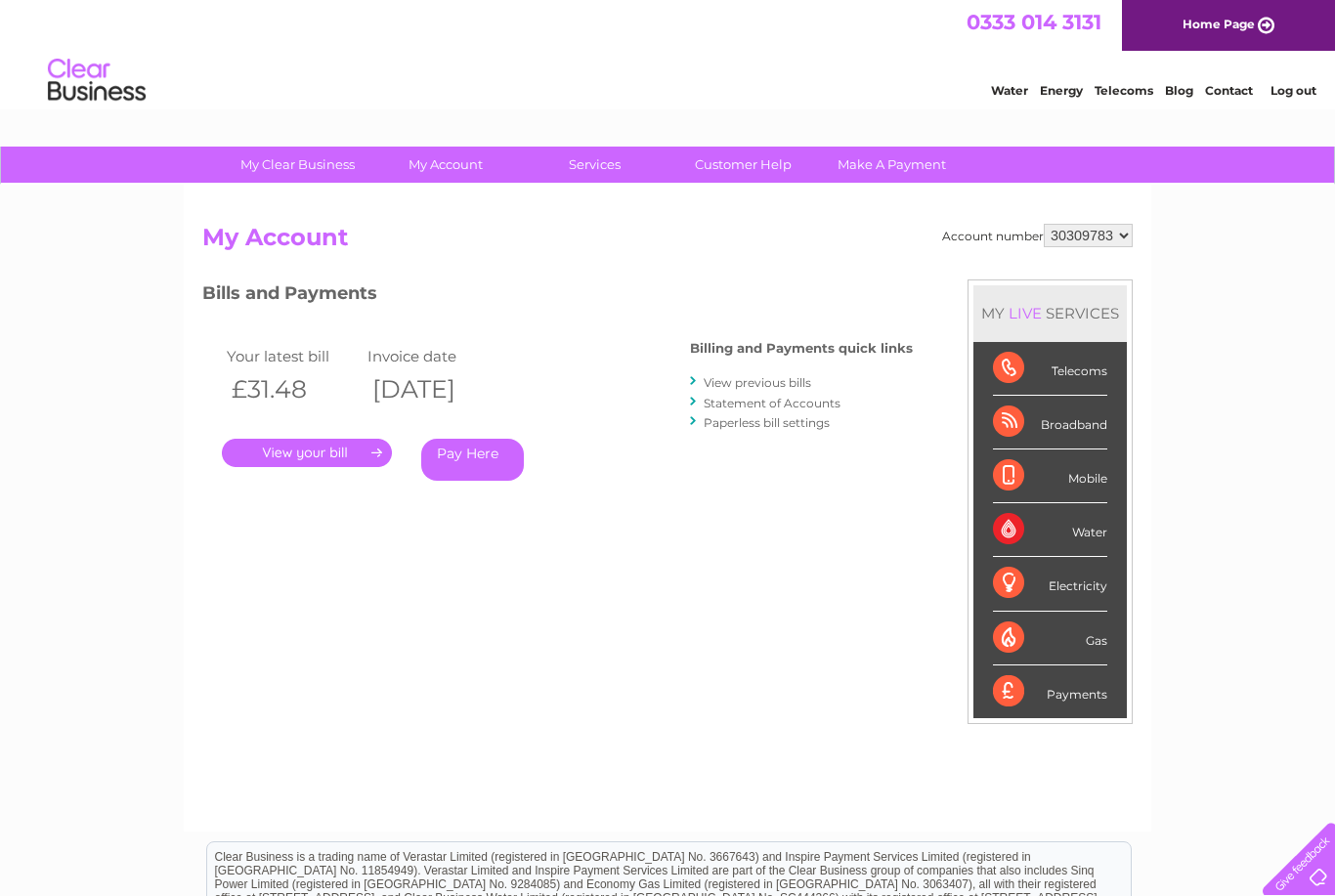 This screenshot has height=896, width=1335. What do you see at coordinates (891, 164) in the screenshot?
I see `a: Make A Payment` at bounding box center [891, 164].